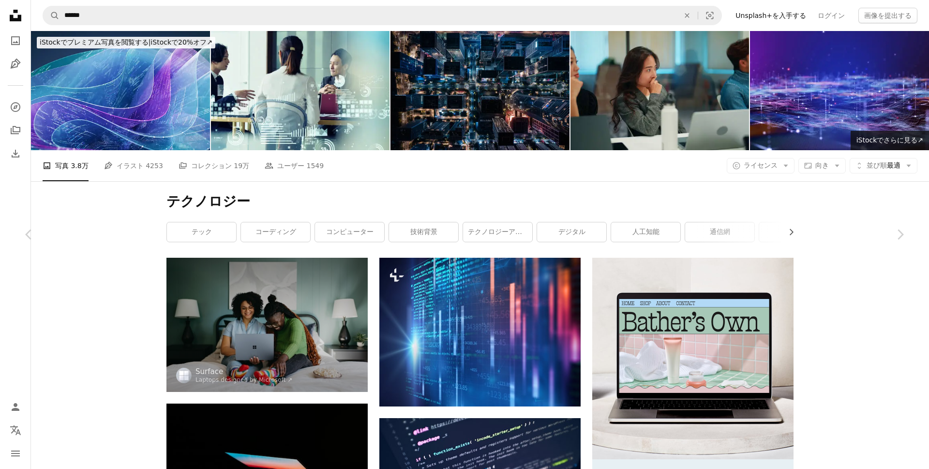 This screenshot has height=469, width=929. What do you see at coordinates (95, 42) in the screenshot?
I see `span: iStockでプレミアム写真を閲覧する |` at bounding box center [95, 42].